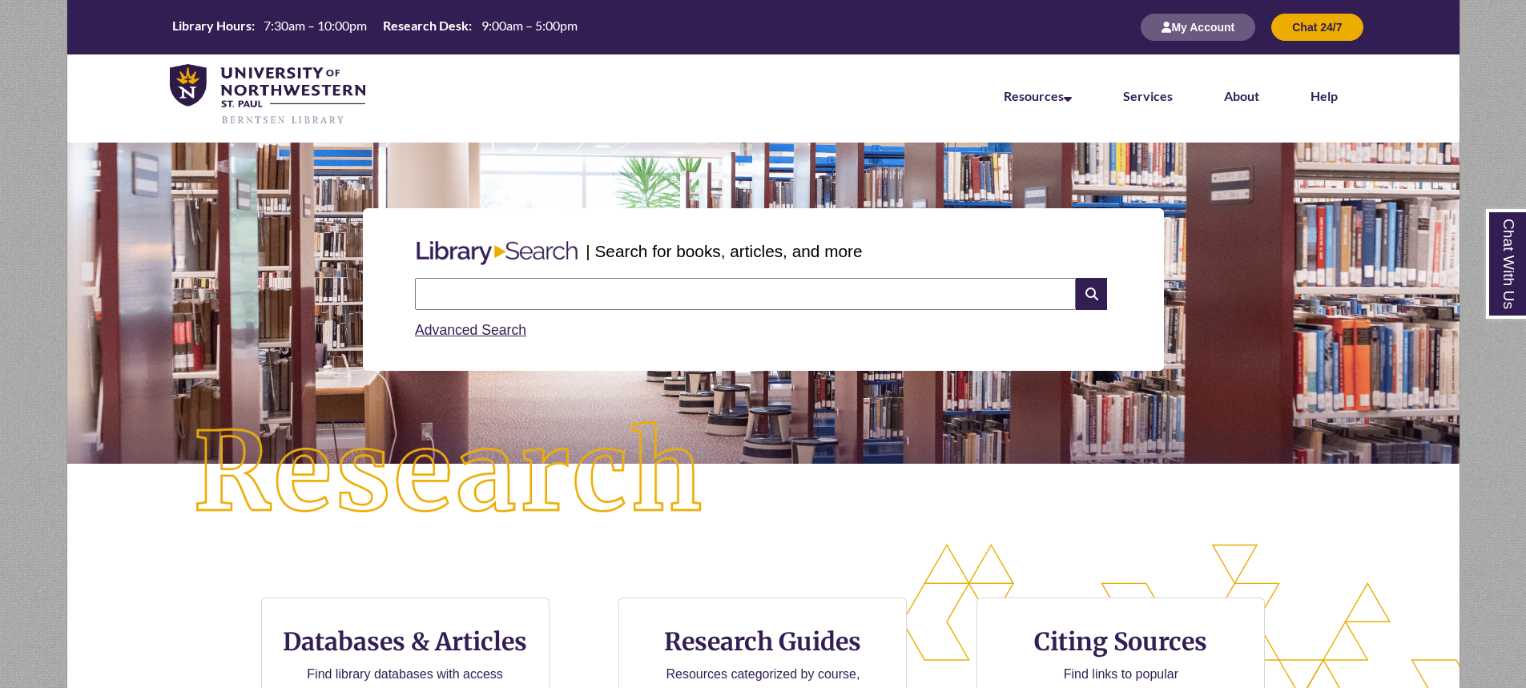 Image resolution: width=1526 pixels, height=688 pixels. I want to click on a: My Account, so click(1197, 26).